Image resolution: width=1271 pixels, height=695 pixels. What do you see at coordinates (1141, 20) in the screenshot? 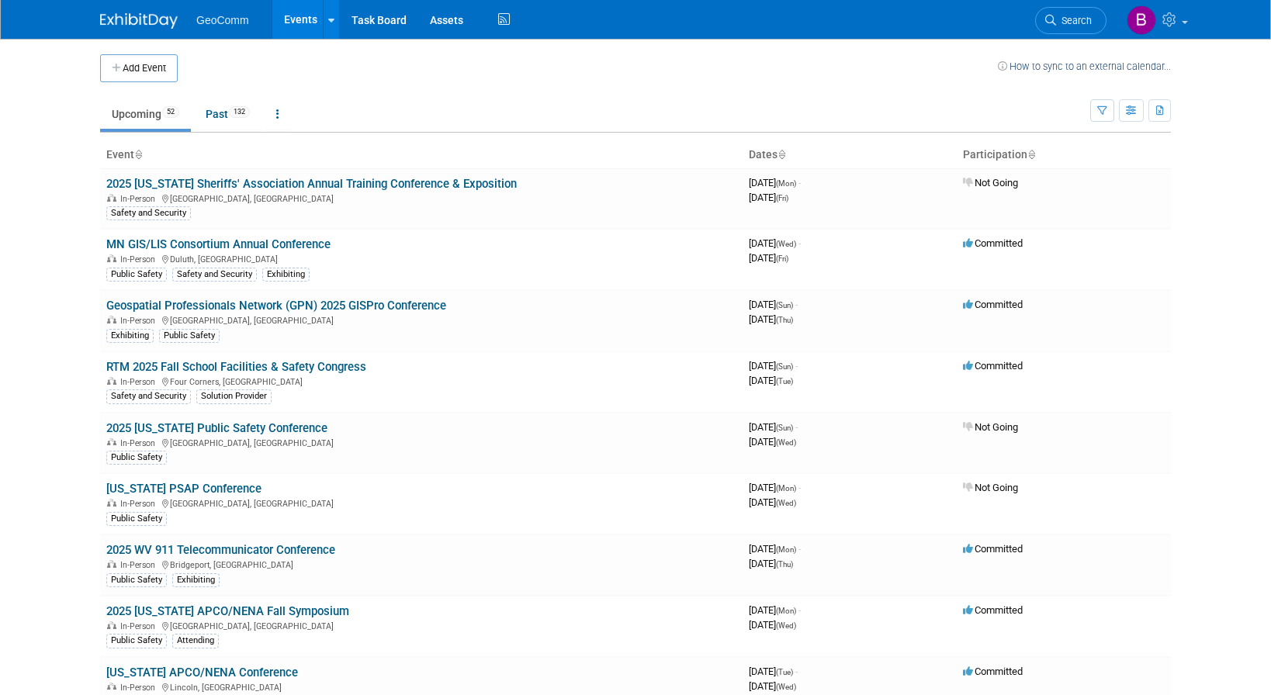
I see `img: Bailey Woommavovah` at bounding box center [1141, 20].